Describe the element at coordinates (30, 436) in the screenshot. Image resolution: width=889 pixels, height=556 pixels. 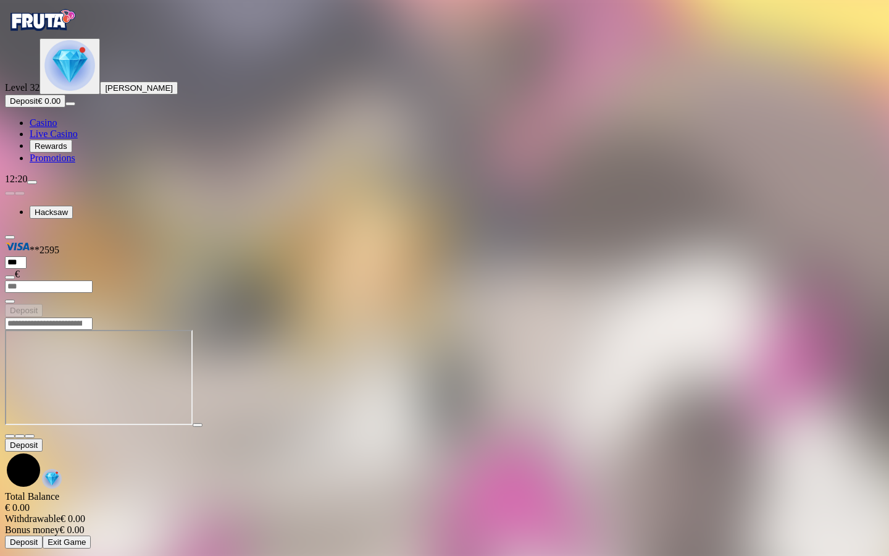
I see `button: fullscreen-exit icon` at that location.